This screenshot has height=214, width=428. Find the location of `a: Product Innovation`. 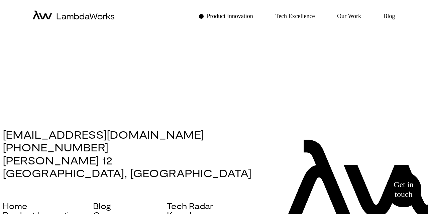

a: Product Innovation is located at coordinates (226, 16).